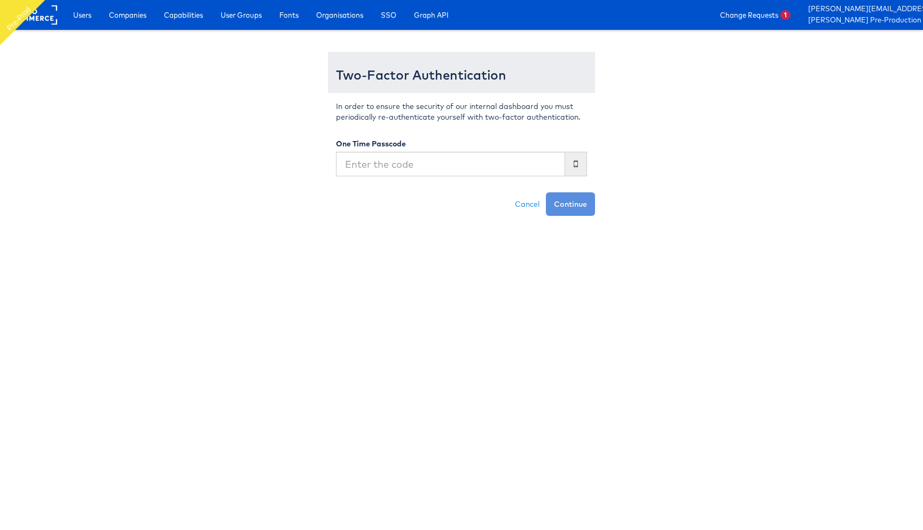 The height and width of the screenshot is (530, 923). I want to click on label: One Time Passcode, so click(371, 144).